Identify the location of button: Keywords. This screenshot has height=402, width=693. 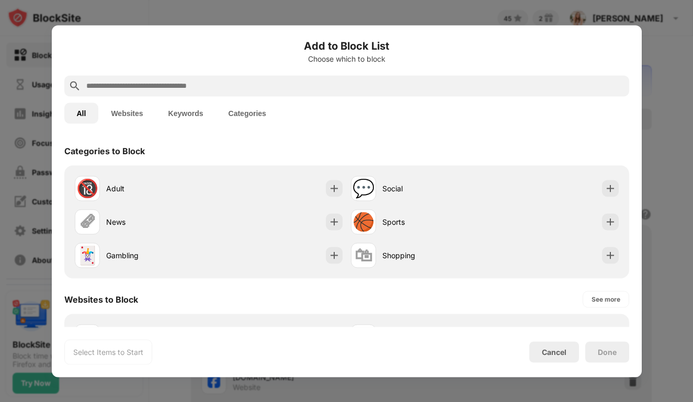
(186, 113).